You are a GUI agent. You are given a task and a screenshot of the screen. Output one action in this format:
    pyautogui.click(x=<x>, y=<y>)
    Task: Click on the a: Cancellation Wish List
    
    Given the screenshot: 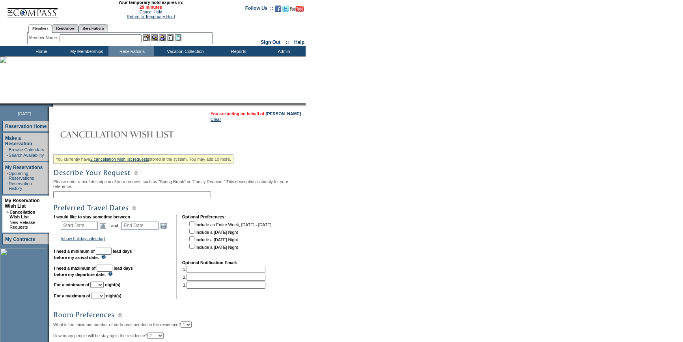 What is the action you would take?
    pyautogui.click(x=22, y=214)
    